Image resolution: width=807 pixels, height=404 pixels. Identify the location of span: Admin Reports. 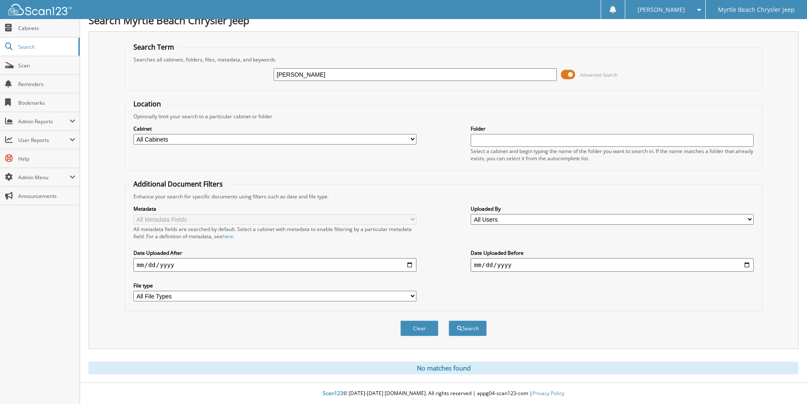
(44, 121).